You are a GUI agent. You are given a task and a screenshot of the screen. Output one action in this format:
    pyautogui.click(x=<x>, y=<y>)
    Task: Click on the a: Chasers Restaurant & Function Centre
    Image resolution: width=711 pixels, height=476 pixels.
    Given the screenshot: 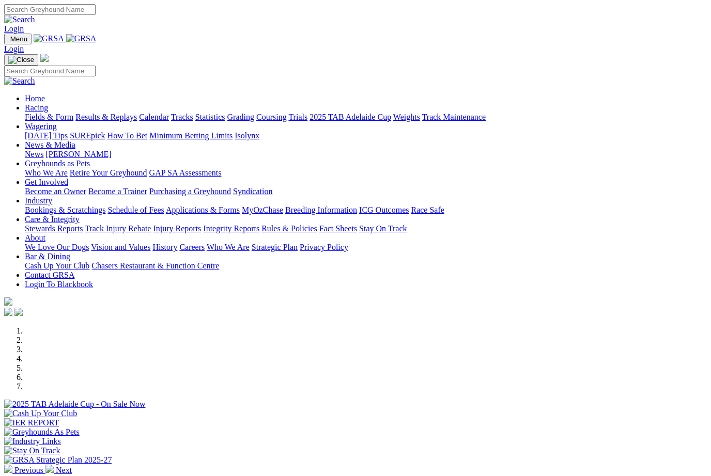 What is the action you would take?
    pyautogui.click(x=155, y=265)
    